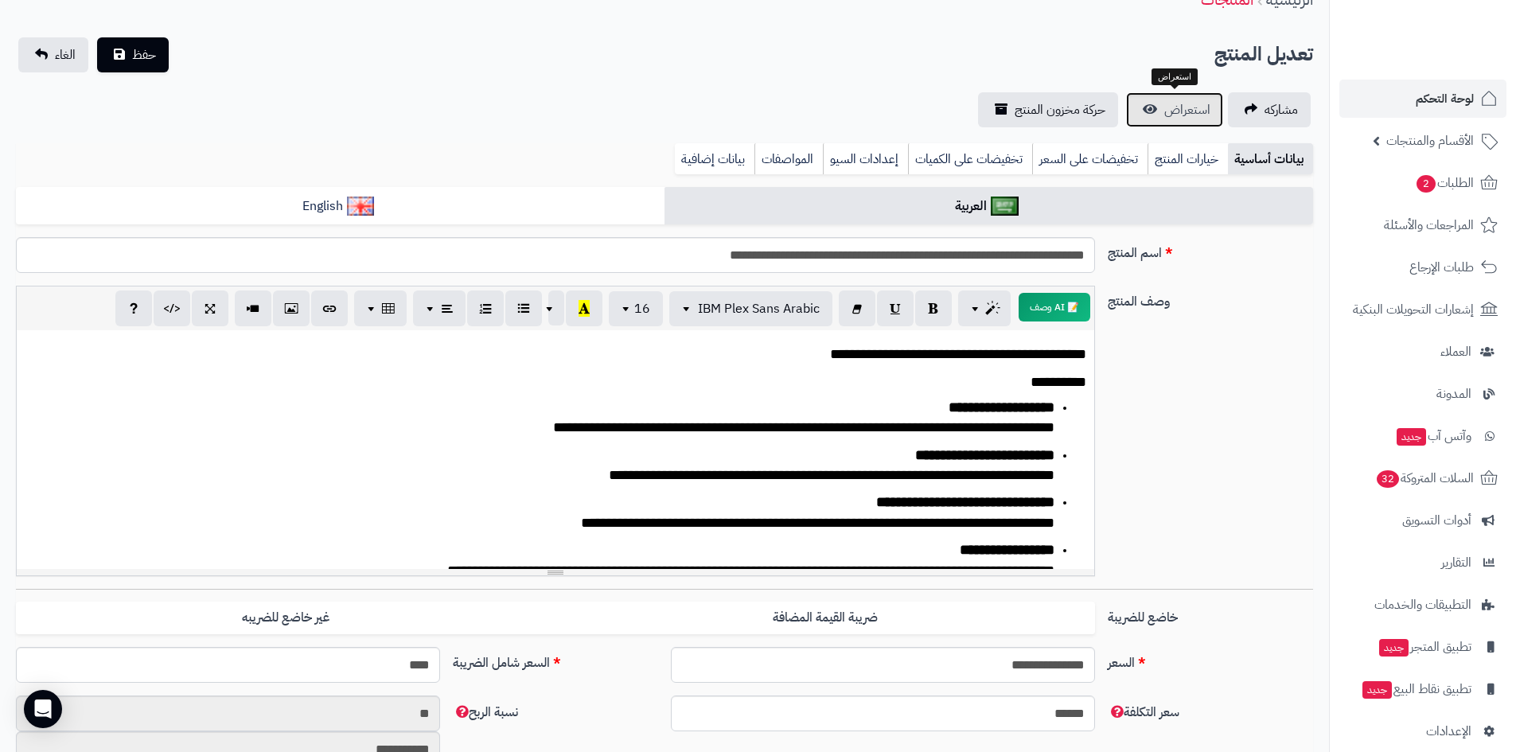 This screenshot has height=752, width=1516. What do you see at coordinates (1423, 310) in the screenshot?
I see `a: إشعارات التحويلات البنكية` at bounding box center [1423, 310].